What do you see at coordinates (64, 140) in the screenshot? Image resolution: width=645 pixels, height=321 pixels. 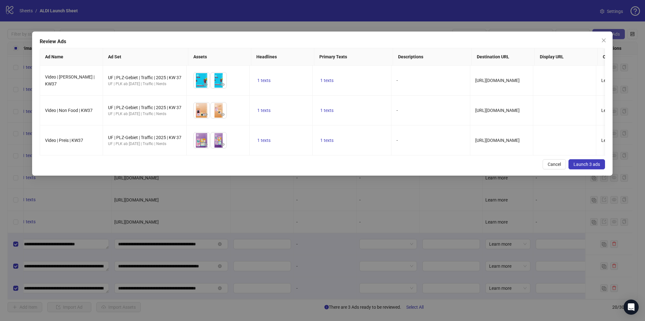 I see `span: Video | Preis | KW37` at bounding box center [64, 140].